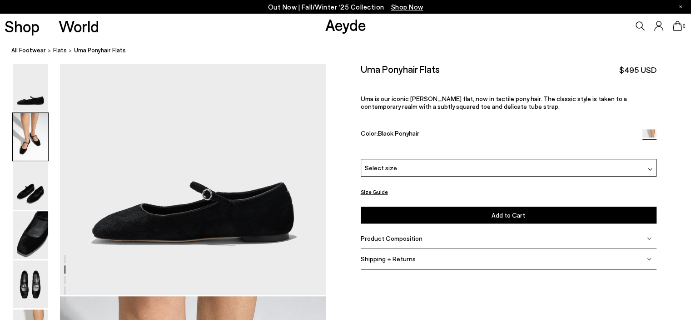 Image resolution: width=691 pixels, height=320 pixels. Describe the element at coordinates (509, 215) in the screenshot. I see `button: Add to Cart` at that location.